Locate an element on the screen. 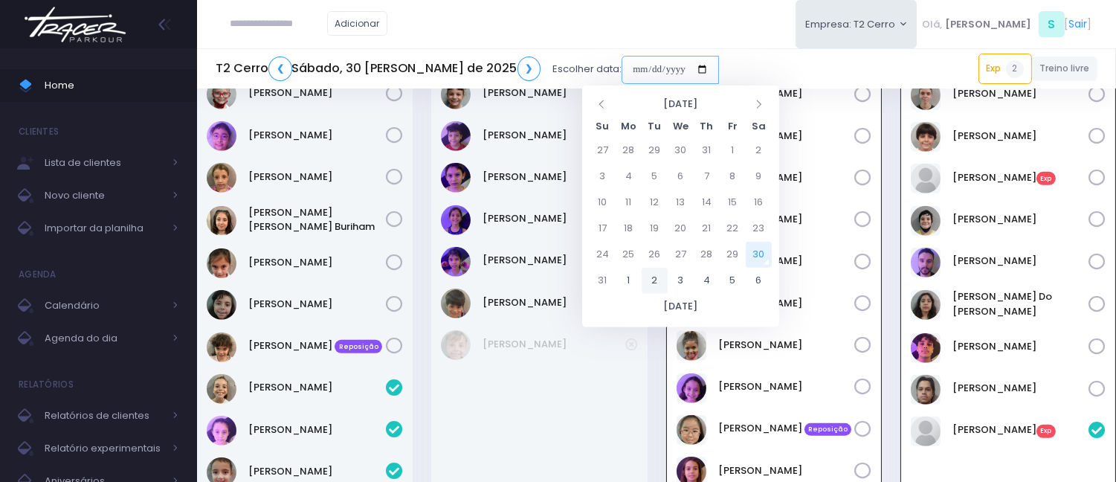  span: Agenda do dia is located at coordinates (104, 338).